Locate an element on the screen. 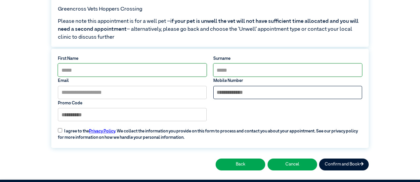 This screenshot has height=182, width=420. label: Mobile Number is located at coordinates (288, 81).